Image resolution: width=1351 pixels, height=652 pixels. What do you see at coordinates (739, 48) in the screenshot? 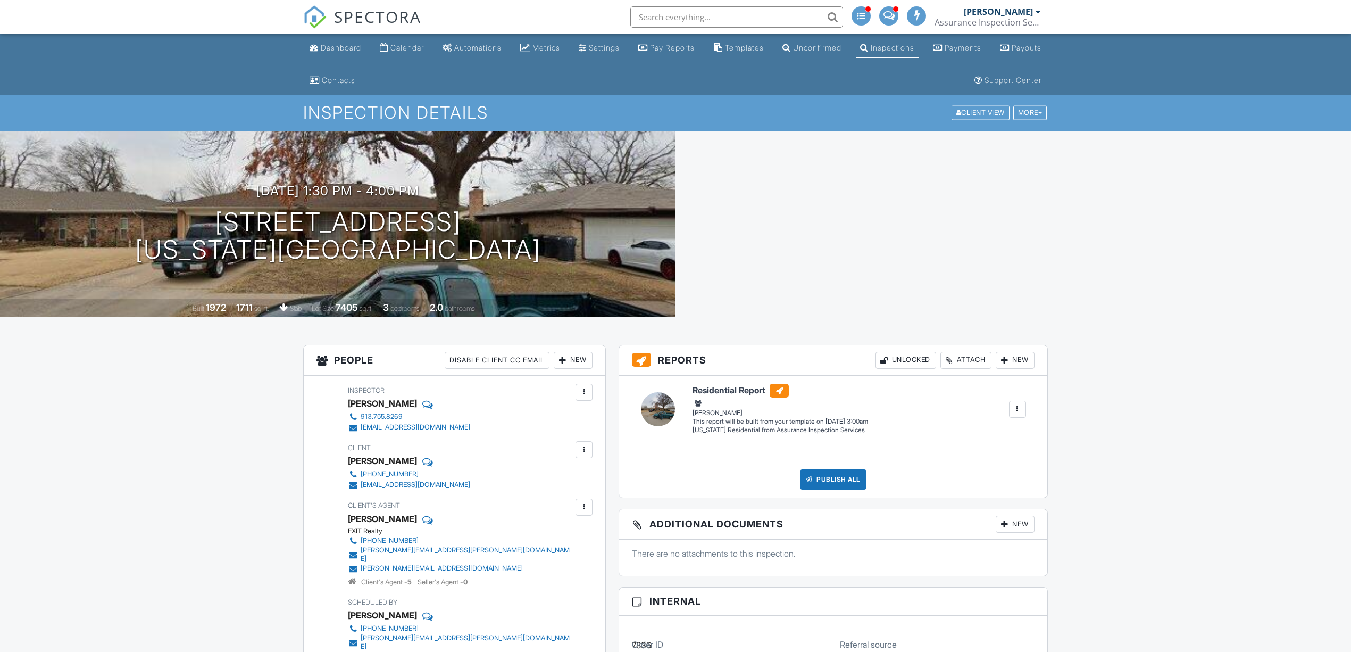
I see `a: Templates` at bounding box center [739, 48].